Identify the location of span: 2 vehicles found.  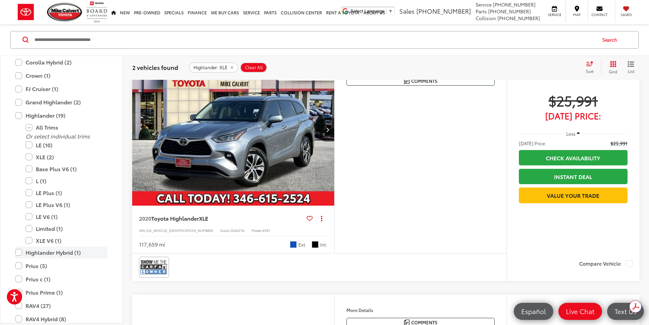
(155, 67).